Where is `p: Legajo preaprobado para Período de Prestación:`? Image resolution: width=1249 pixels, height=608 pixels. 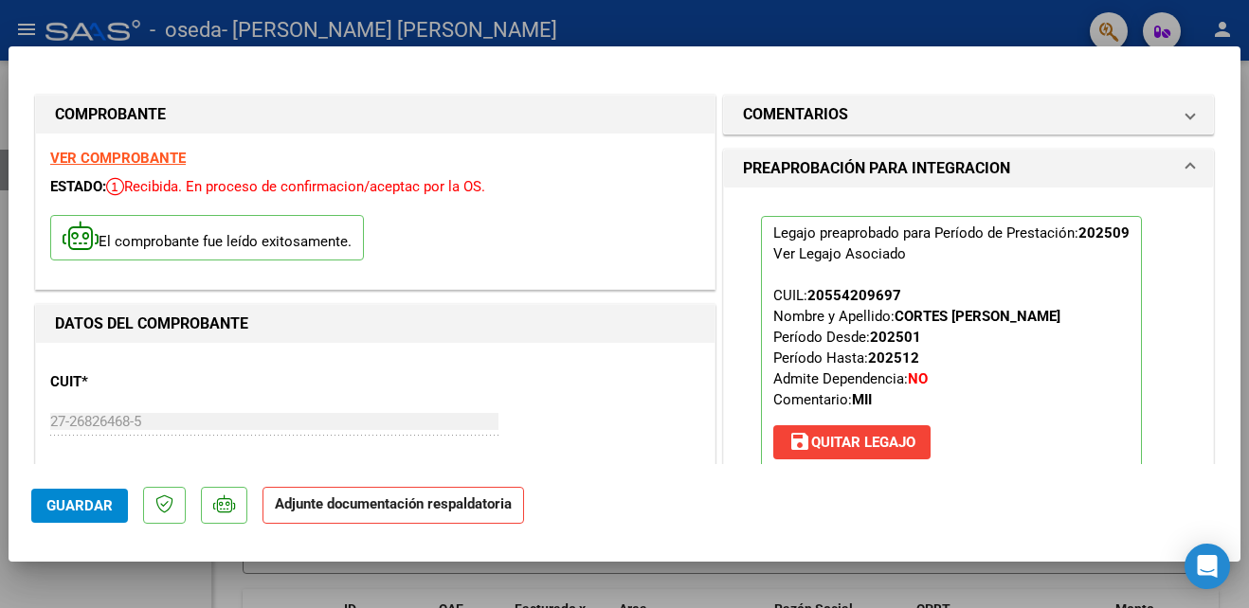 p: Legajo preaprobado para Período de Prestación: is located at coordinates (951, 342).